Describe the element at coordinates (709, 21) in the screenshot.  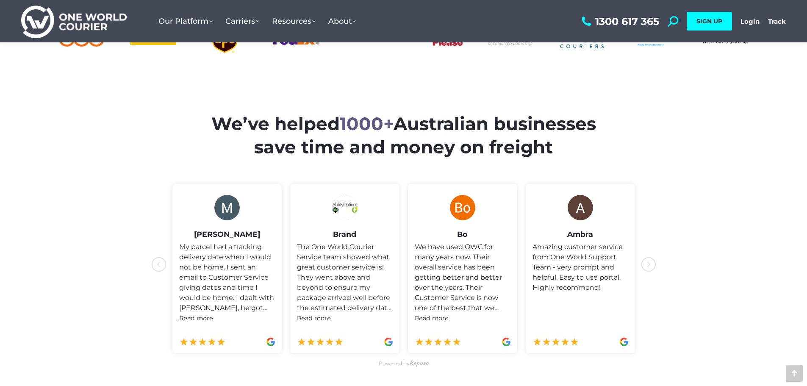
I see `span: SIGN UP` at that location.